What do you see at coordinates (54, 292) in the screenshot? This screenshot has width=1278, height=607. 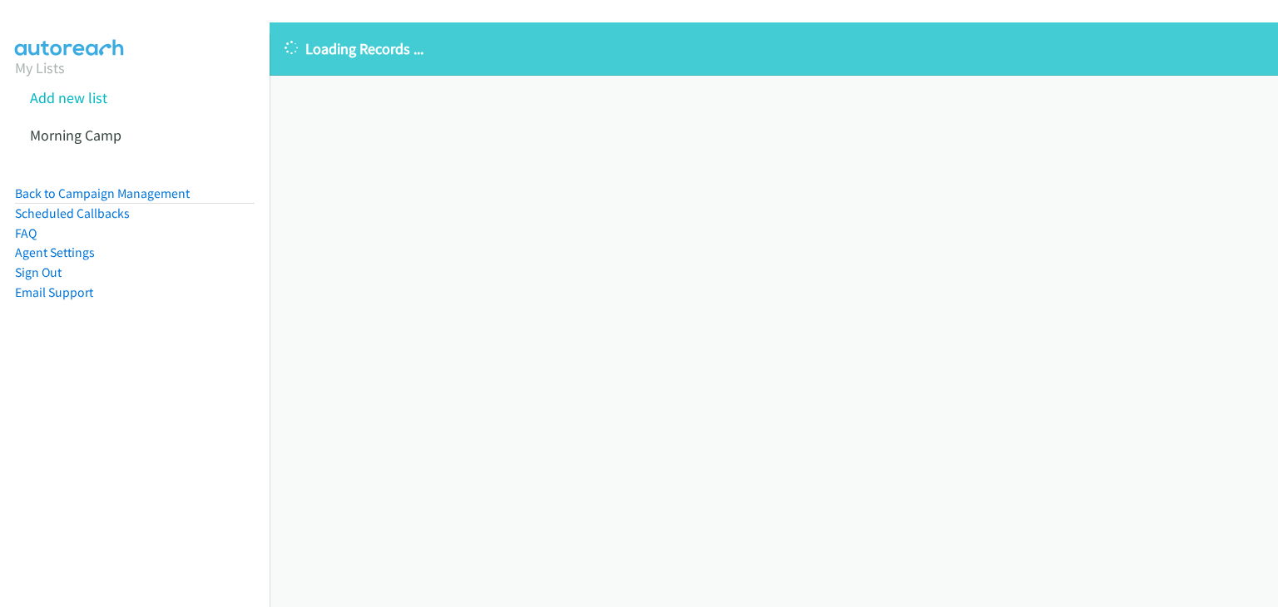 I see `a: Email Support` at bounding box center [54, 292].